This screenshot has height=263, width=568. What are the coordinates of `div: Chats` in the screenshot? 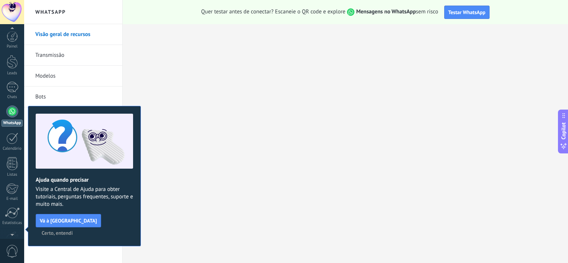 It's located at (12, 97).